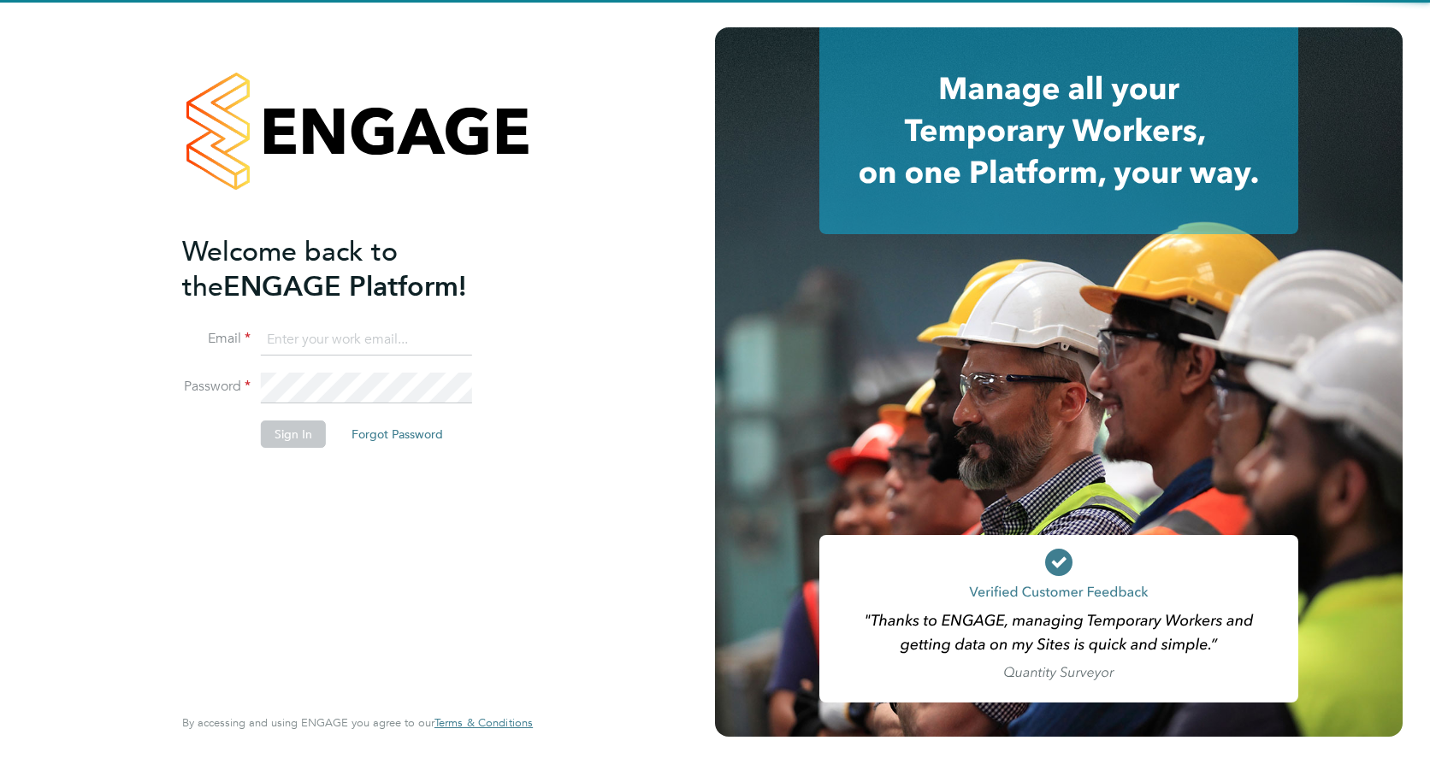  Describe the element at coordinates (216, 387) in the screenshot. I see `label: Password` at that location.